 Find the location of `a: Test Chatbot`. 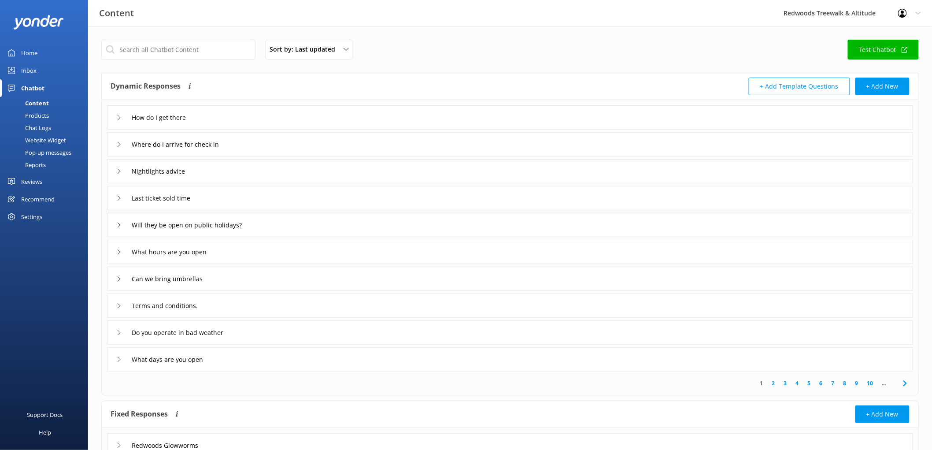

a: Test Chatbot is located at coordinates (883, 49).